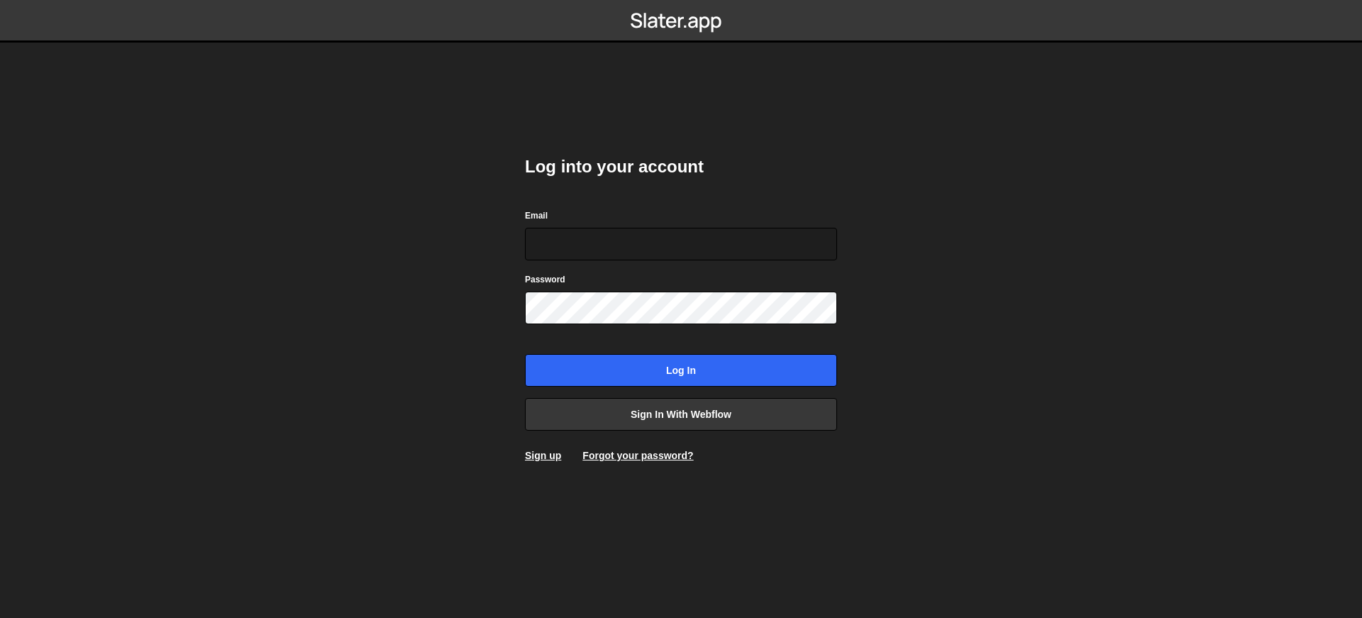  What do you see at coordinates (543, 455) in the screenshot?
I see `a: Sign up` at bounding box center [543, 455].